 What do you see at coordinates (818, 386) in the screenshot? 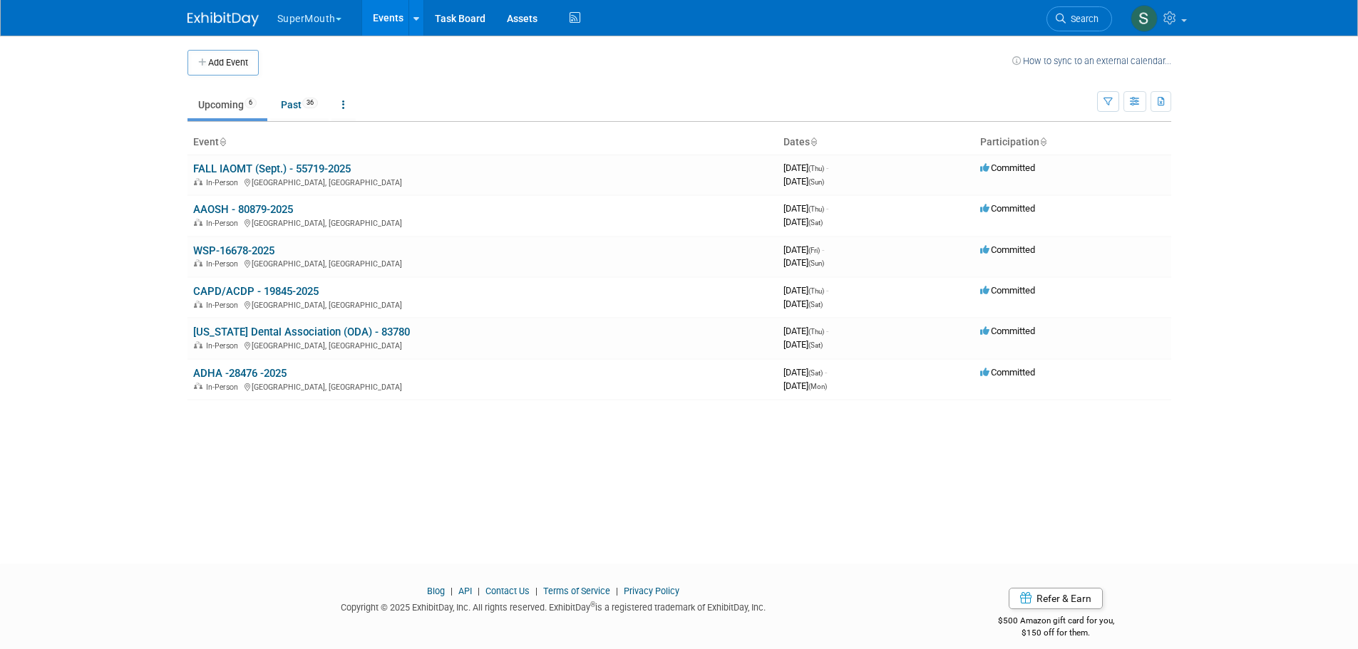
I see `span: (Mon)` at bounding box center [818, 386].